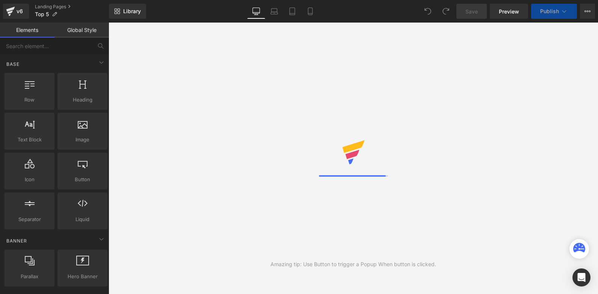 The width and height of the screenshot is (598, 294). Describe the element at coordinates (550, 11) in the screenshot. I see `span: Publish` at that location.